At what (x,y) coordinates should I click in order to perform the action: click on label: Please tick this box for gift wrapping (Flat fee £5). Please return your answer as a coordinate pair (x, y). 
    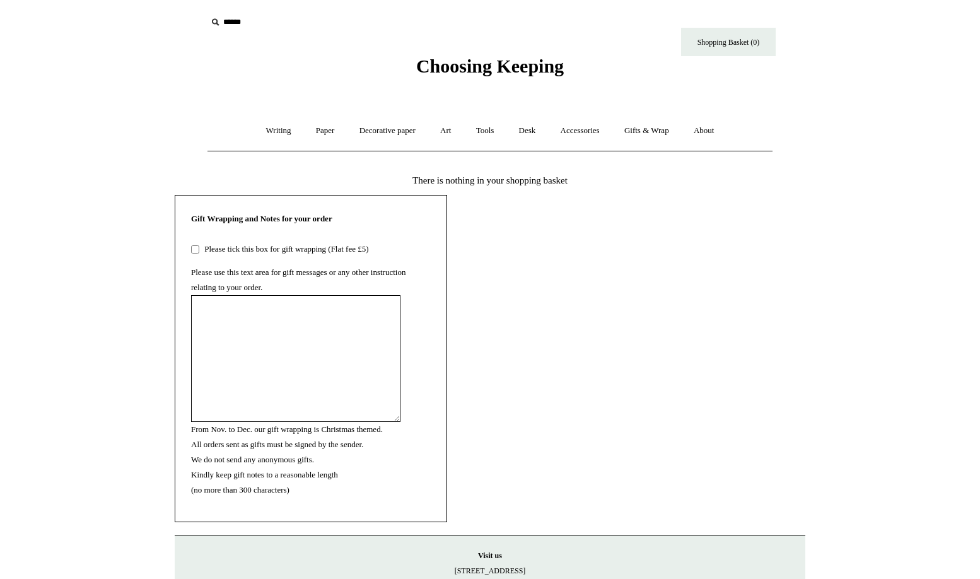
    Looking at the image, I should click on (284, 248).